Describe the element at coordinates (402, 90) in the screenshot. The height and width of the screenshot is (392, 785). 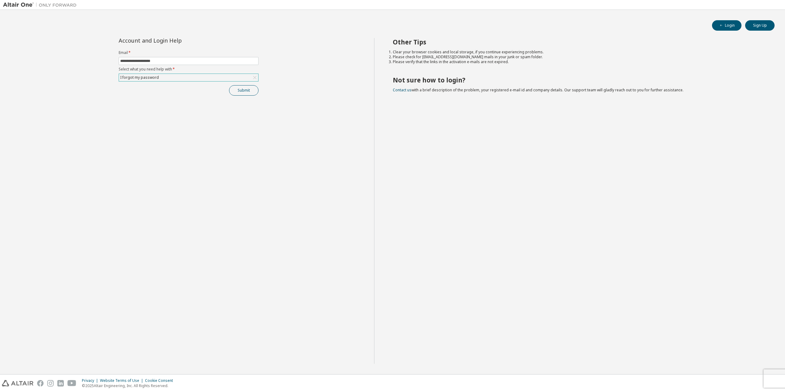
I see `a: Contact us` at that location.